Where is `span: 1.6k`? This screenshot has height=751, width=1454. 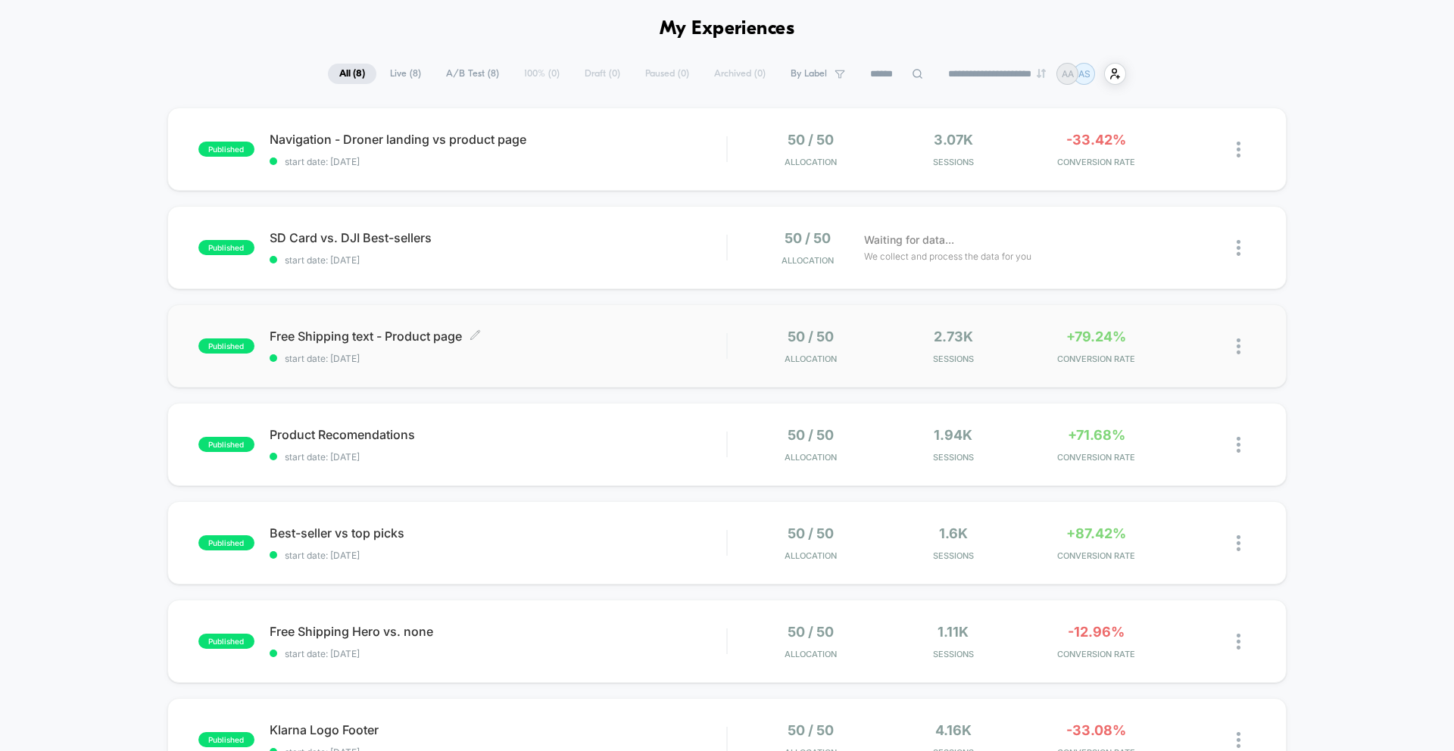 span: 1.6k is located at coordinates (954, 533).